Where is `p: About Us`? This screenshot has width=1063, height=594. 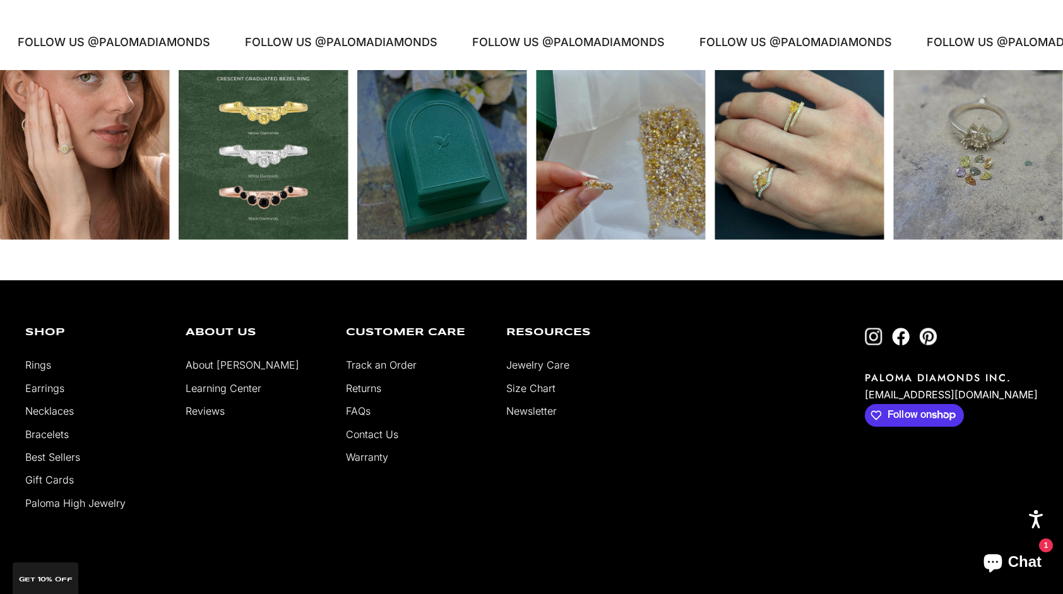 p: About Us is located at coordinates (256, 333).